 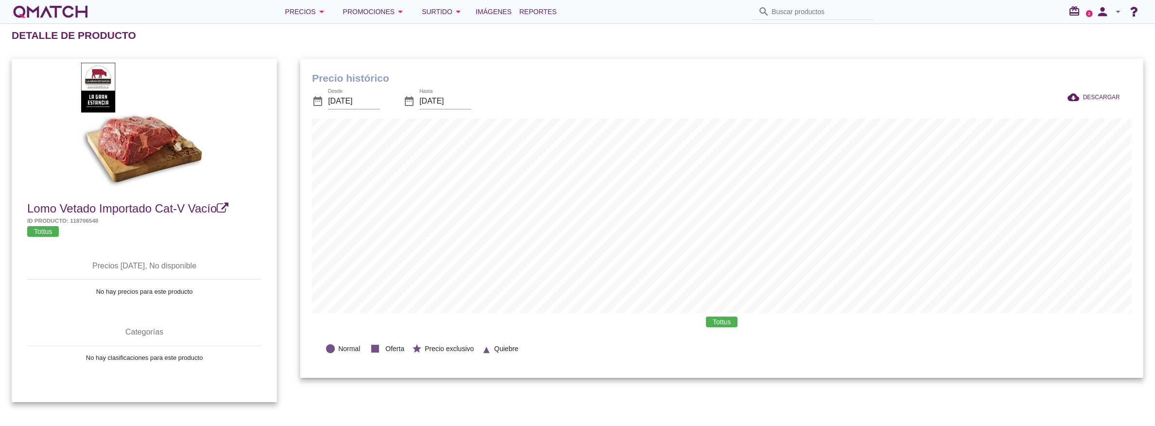 What do you see at coordinates (306, 12) in the screenshot?
I see `button: Precios` at bounding box center [306, 12].